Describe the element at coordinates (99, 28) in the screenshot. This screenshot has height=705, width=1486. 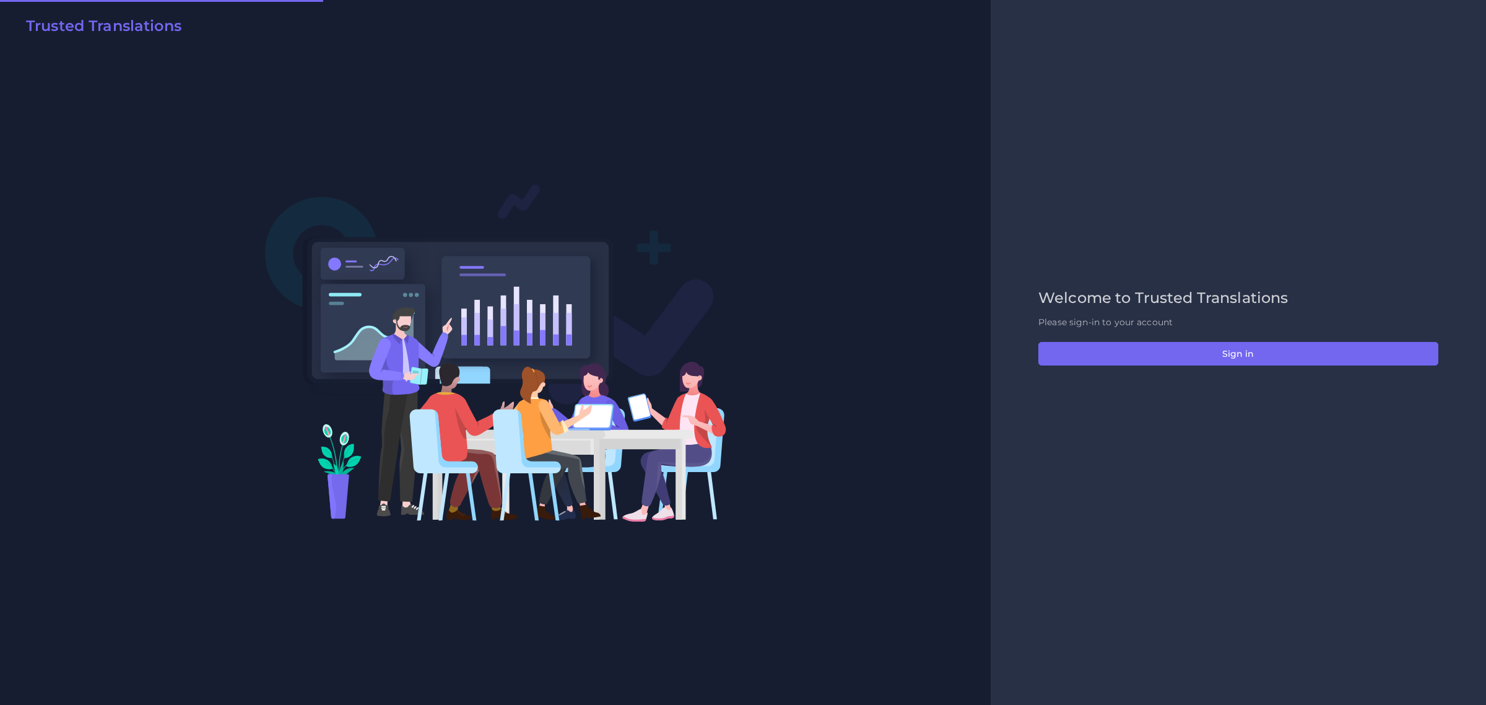
I see `a: Trusted Translations` at that location.